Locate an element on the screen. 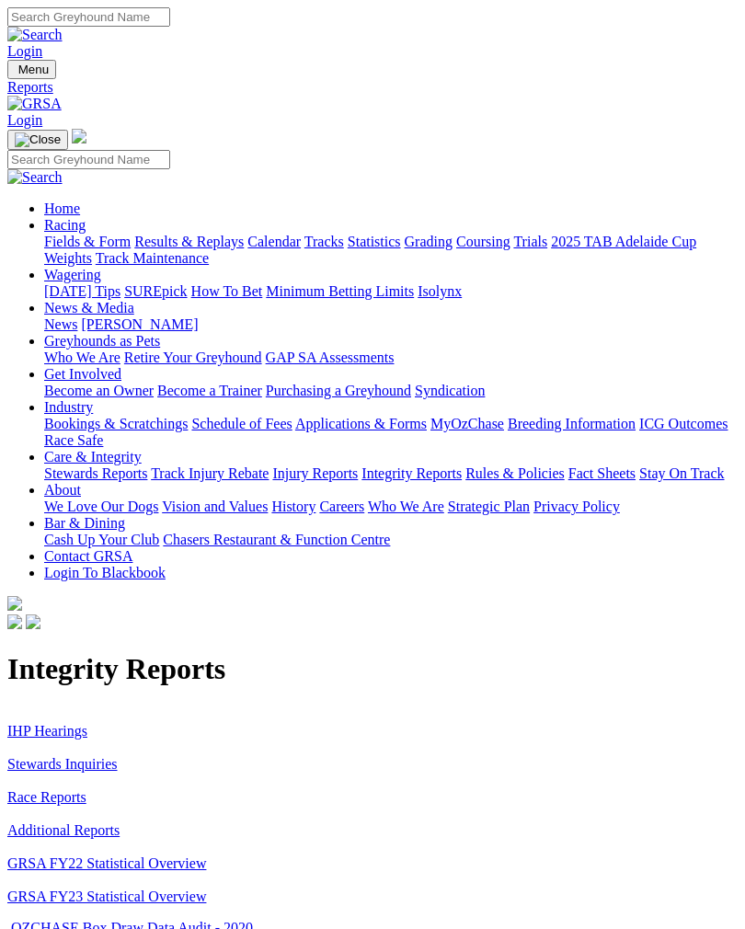  a: We Love Our Dogs is located at coordinates (101, 506).